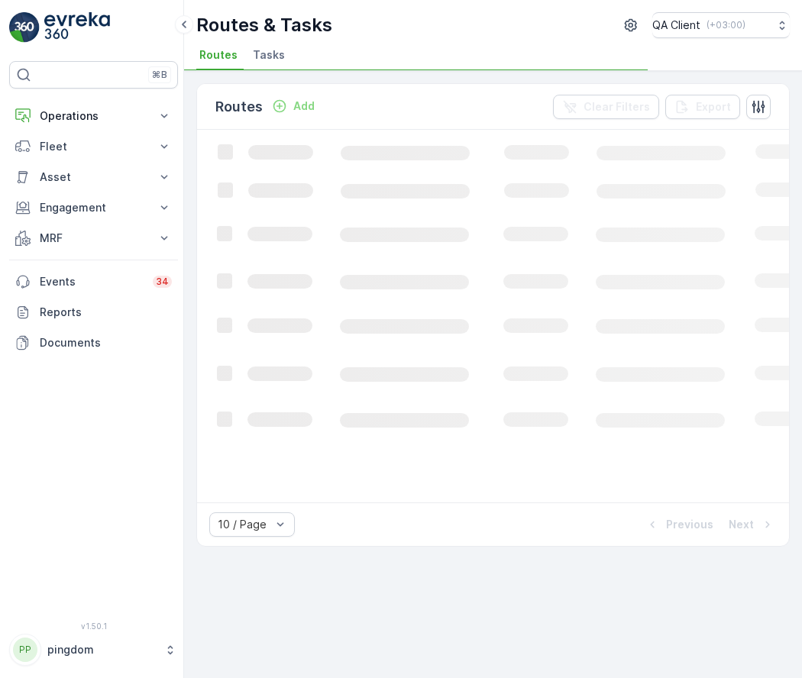  What do you see at coordinates (93, 147) in the screenshot?
I see `button: Fleet` at bounding box center [93, 147].